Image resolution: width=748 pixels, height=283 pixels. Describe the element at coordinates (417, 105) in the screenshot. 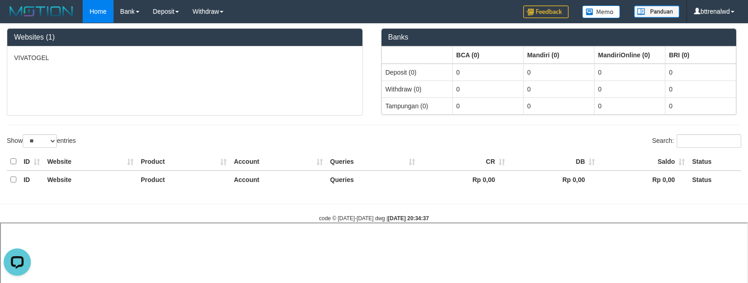

I see `td: Tampungan (0)` at that location.